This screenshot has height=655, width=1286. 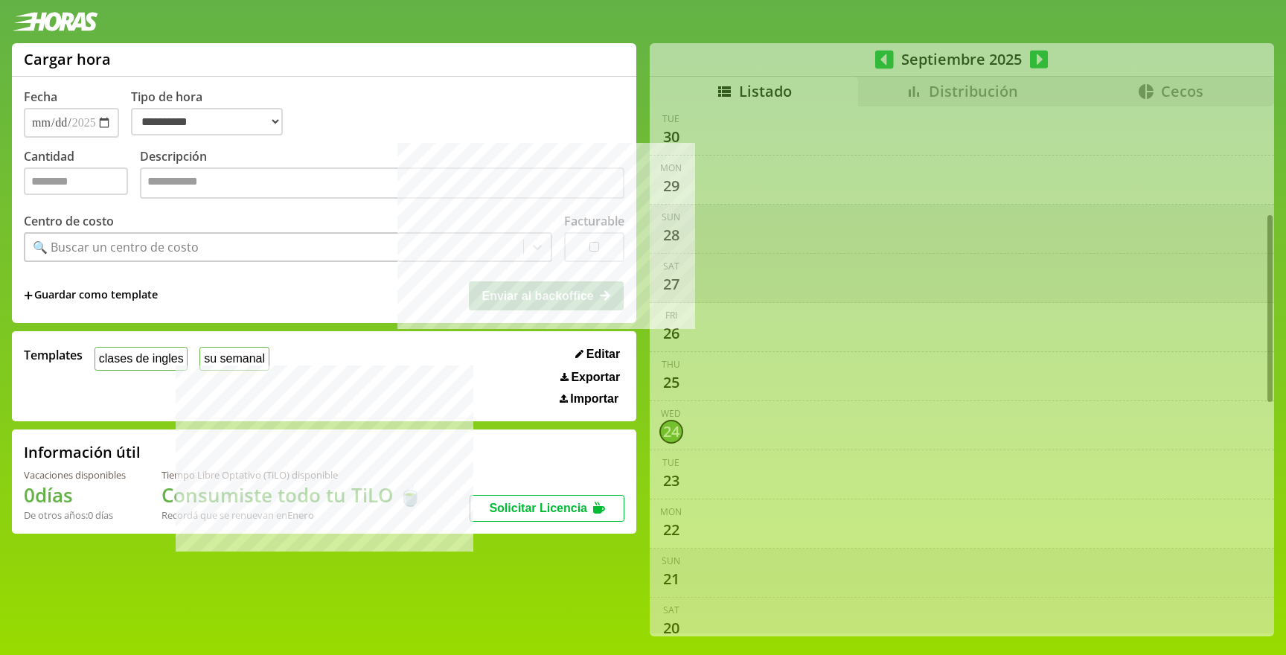 What do you see at coordinates (597, 354) in the screenshot?
I see `button: Editar` at bounding box center [597, 354].